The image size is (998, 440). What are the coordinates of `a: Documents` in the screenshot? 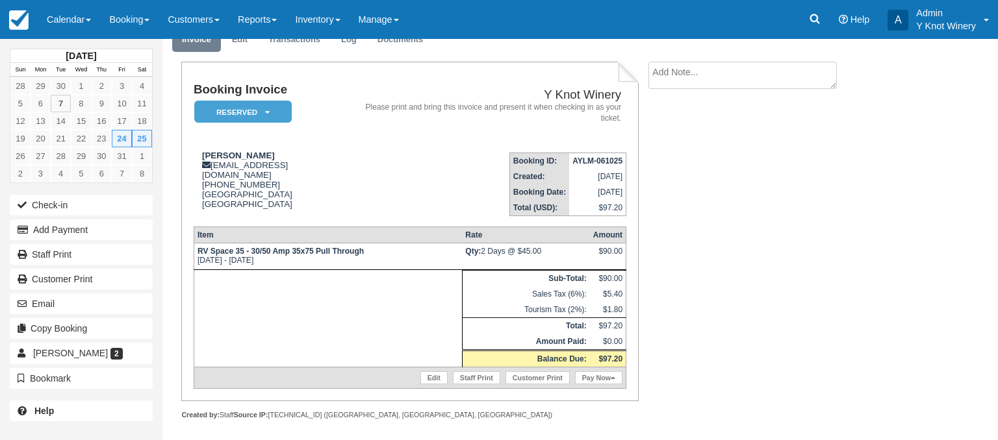 It's located at (400, 40).